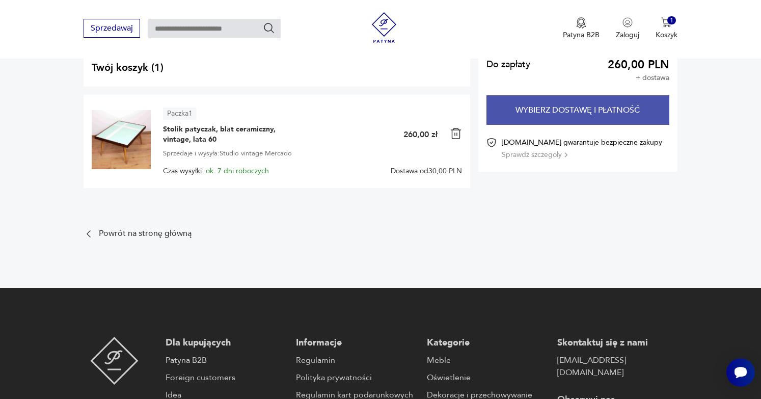  What do you see at coordinates (627, 22) in the screenshot?
I see `img: Ikonka użytkownika` at bounding box center [627, 22].